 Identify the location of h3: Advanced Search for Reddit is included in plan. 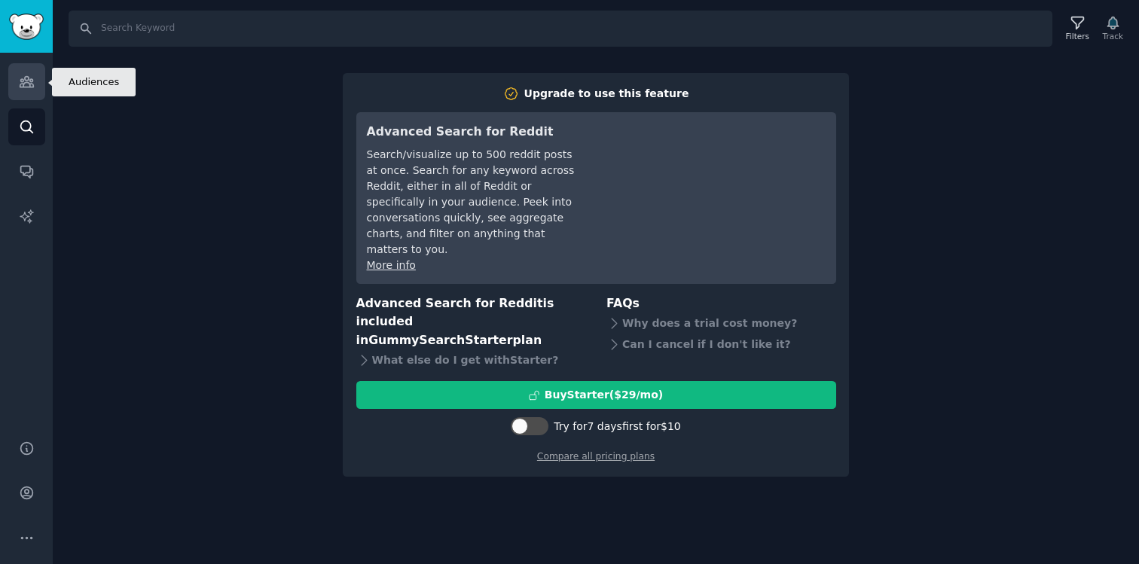
(471, 323).